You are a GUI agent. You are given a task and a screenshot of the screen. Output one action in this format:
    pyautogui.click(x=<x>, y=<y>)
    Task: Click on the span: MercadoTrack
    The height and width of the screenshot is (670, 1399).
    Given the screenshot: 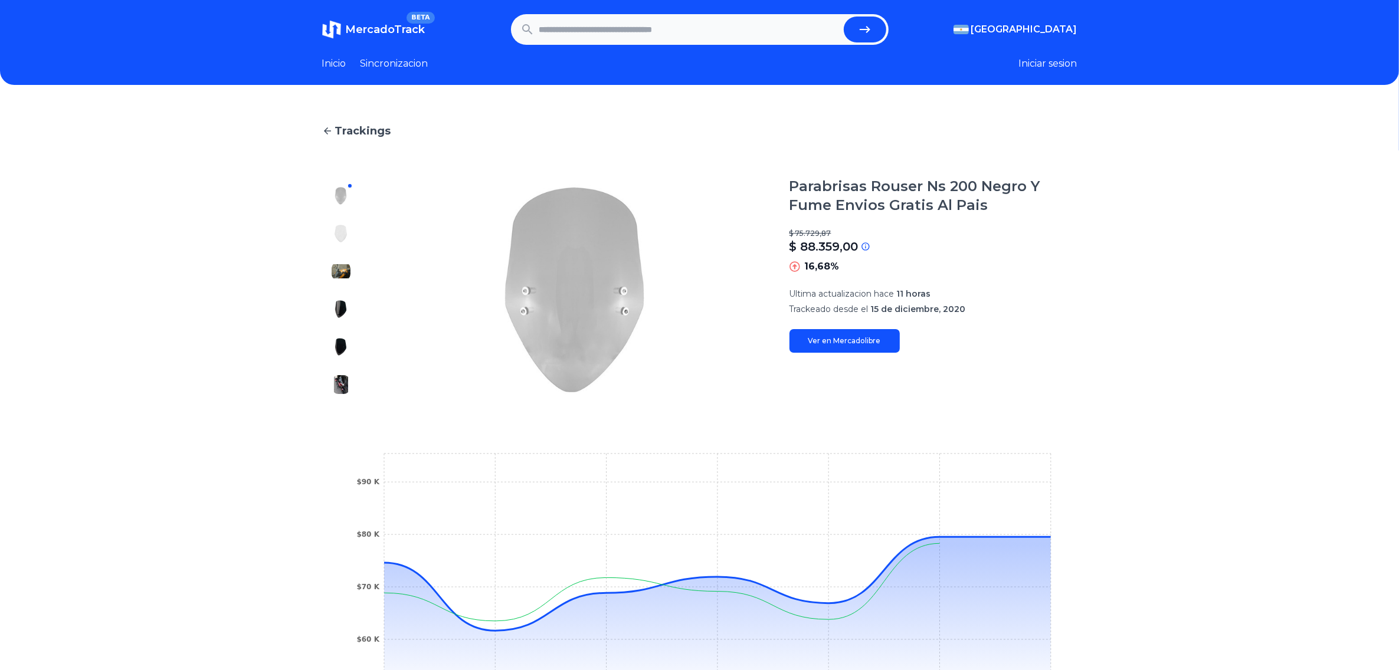 What is the action you would take?
    pyautogui.click(x=385, y=29)
    